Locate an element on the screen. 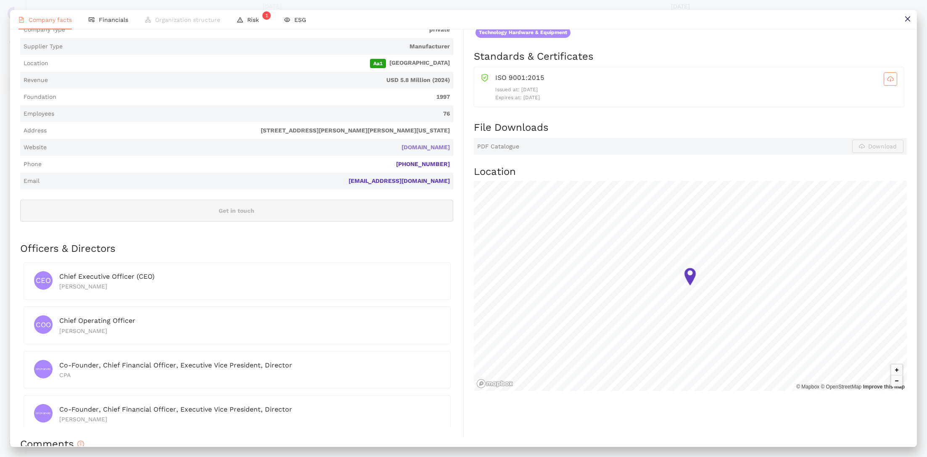  h2: File Downloads is located at coordinates (690, 128).